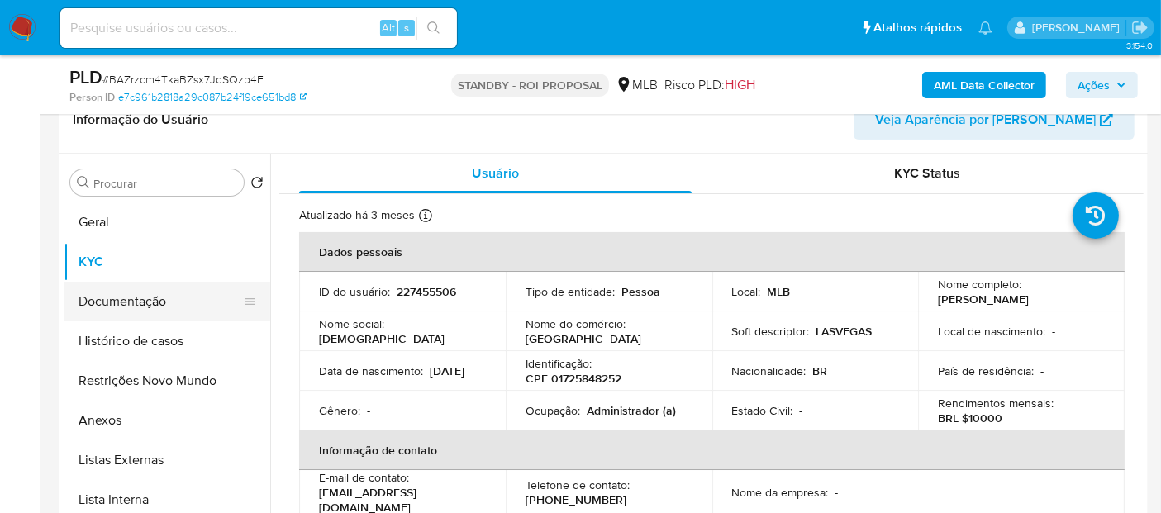 This screenshot has width=1161, height=513. I want to click on p: Rendimentos mensais :, so click(996, 403).